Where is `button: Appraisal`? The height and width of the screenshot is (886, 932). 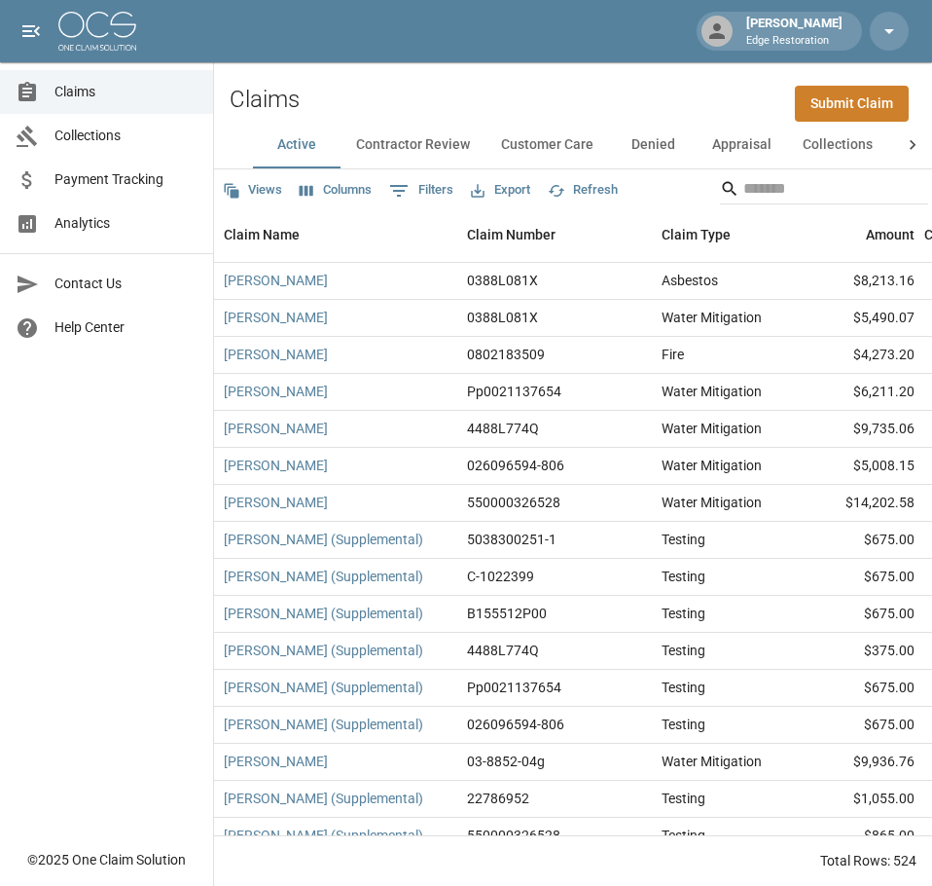
button: Appraisal is located at coordinates (742, 145).